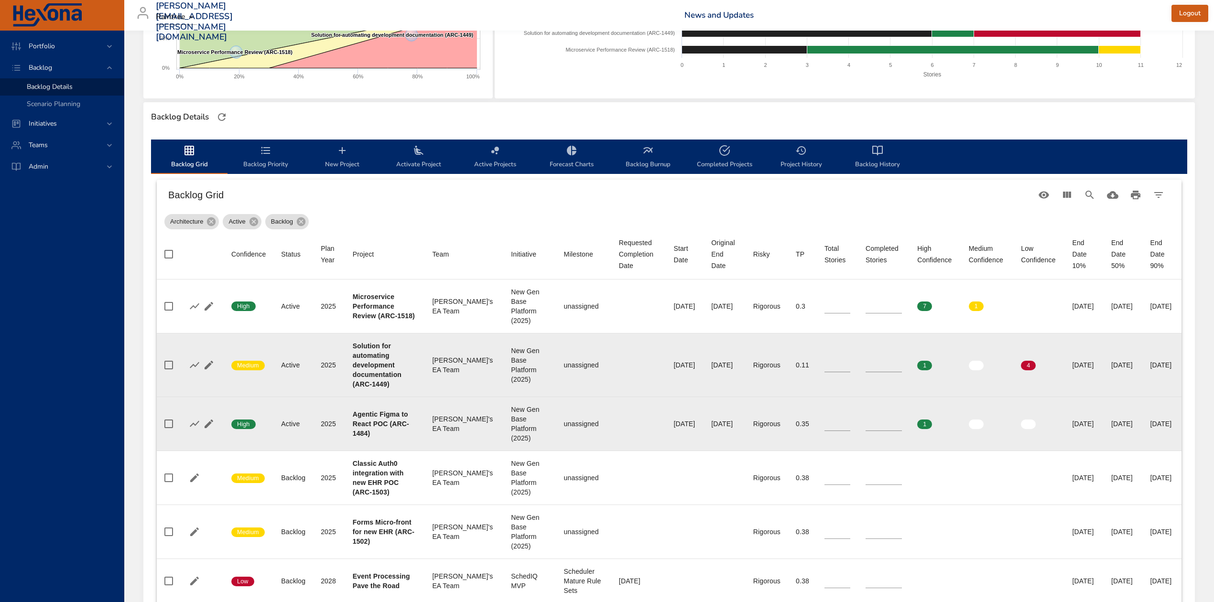 Image resolution: width=1214 pixels, height=602 pixels. Describe the element at coordinates (1123, 254) in the screenshot. I see `div: End Date 50%` at that location.